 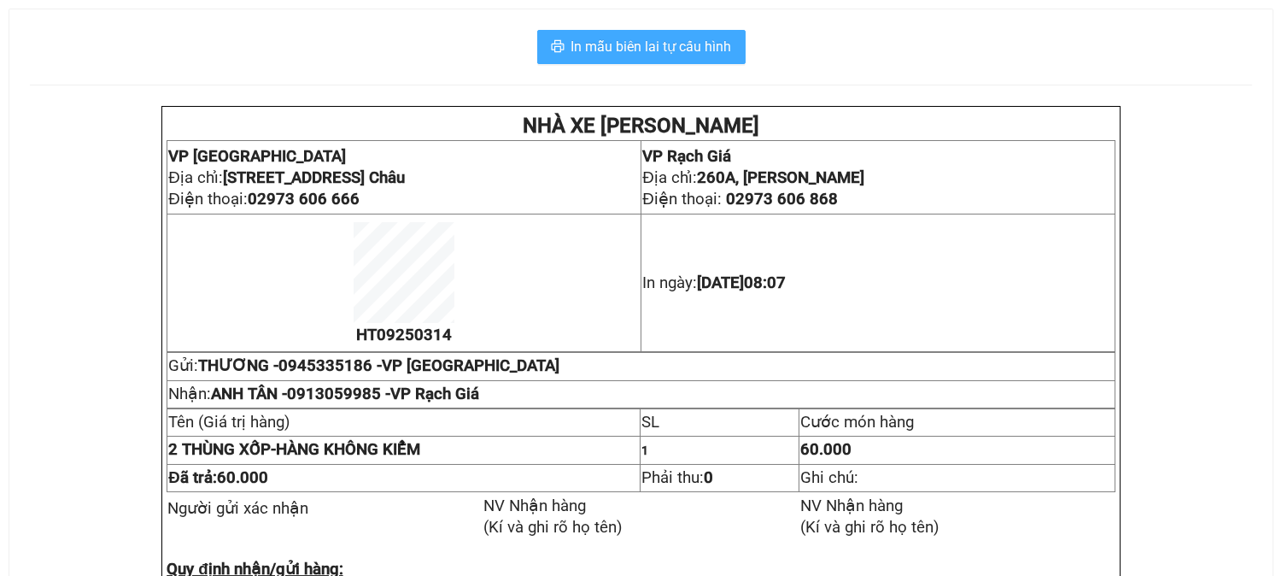 I want to click on span: In mẫu biên lai tự cấu hình, so click(x=652, y=46).